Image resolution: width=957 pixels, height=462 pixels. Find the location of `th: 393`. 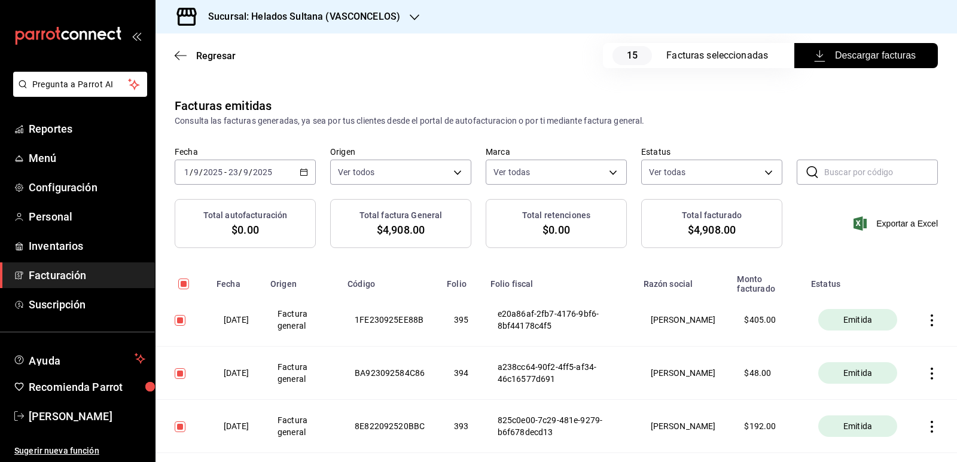

th: 393 is located at coordinates (461, 426).